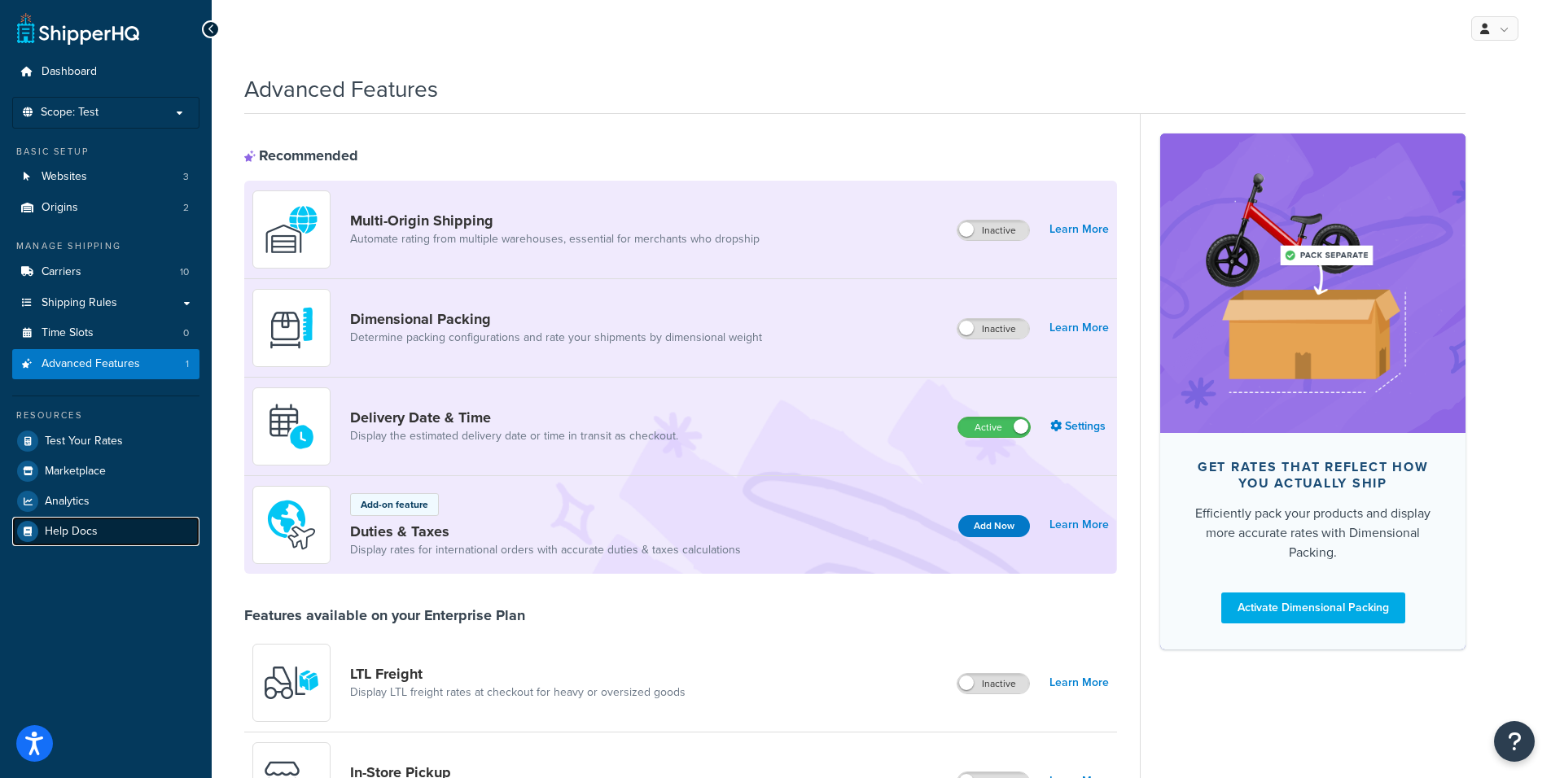  What do you see at coordinates (1312, 283) in the screenshot?
I see `img: feature-image-dim-d40ad3071a2b3c8e08177464837368e35600d3c5e73b18a22c1e4bb210dc32ac.png` at bounding box center [1312, 283].